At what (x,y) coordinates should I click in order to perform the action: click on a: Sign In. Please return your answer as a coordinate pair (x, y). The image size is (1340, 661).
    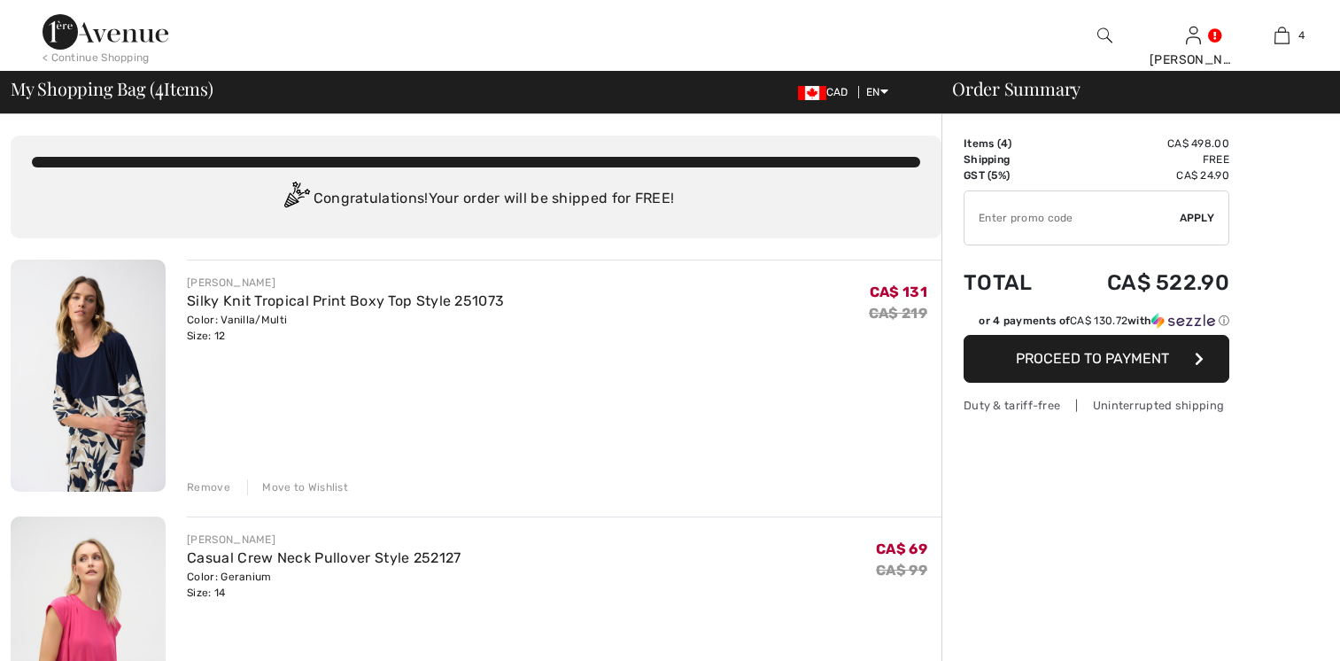
    Looking at the image, I should click on (1193, 35).